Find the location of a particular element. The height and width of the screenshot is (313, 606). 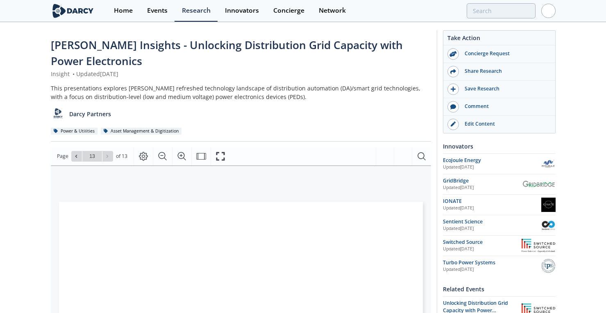

div: Share Research is located at coordinates (505, 71).